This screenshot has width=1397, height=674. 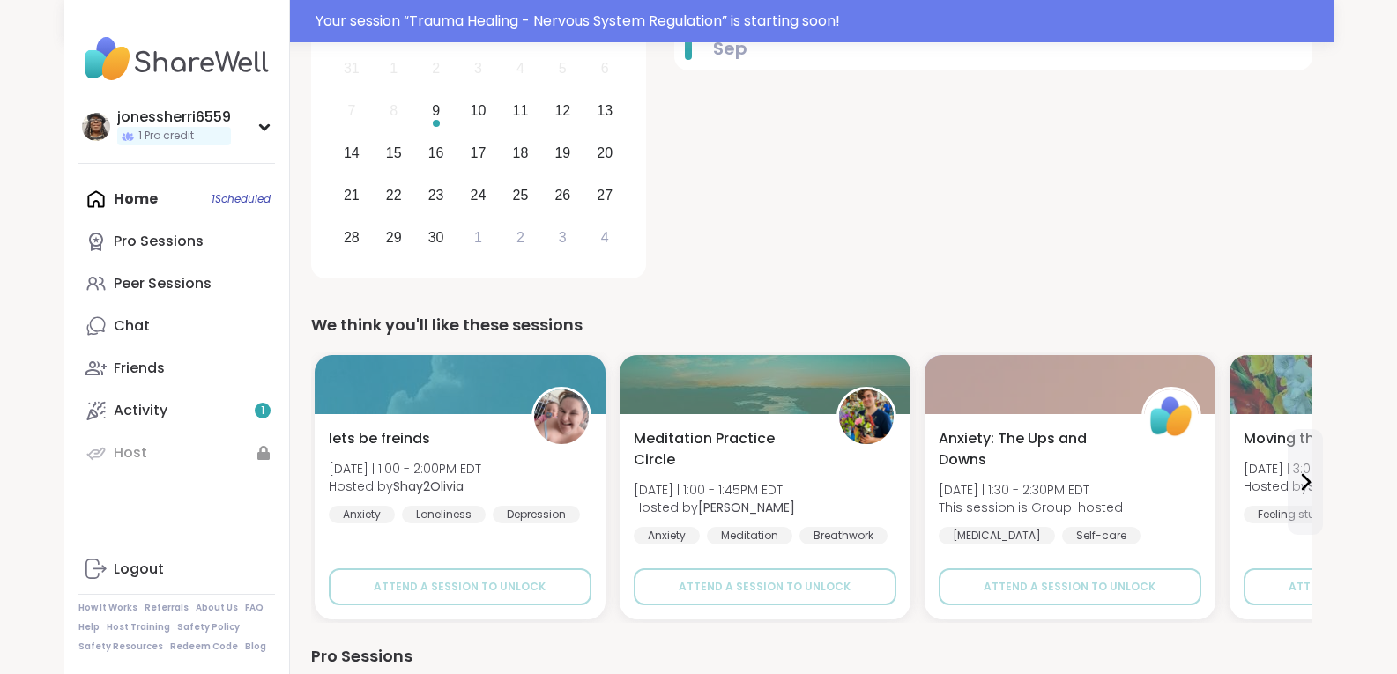 What do you see at coordinates (435, 195) in the screenshot?
I see `div: Choose Tuesday, September 23rd, 2025` at bounding box center [435, 195].